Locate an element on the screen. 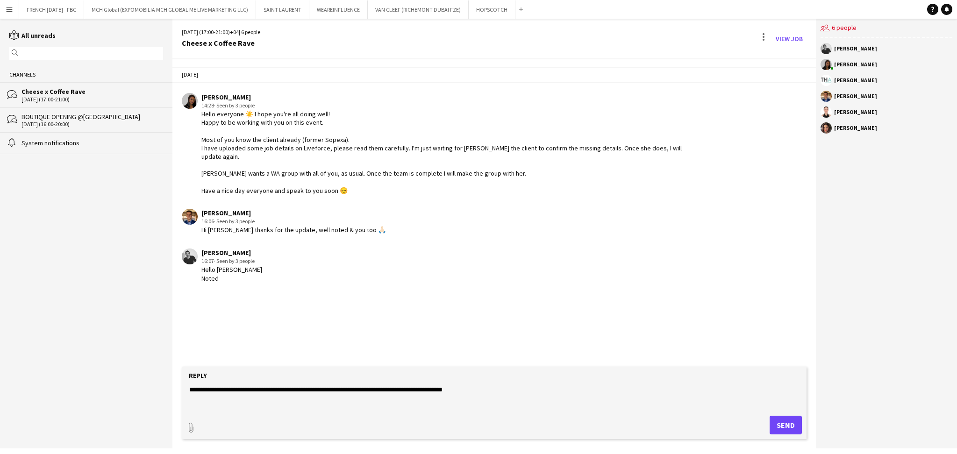 This screenshot has width=957, height=454. button: MCH Global (EXPOMOBILIA MCH GLOBAL ME LIVE MARKETING LLC) is located at coordinates (170, 9).